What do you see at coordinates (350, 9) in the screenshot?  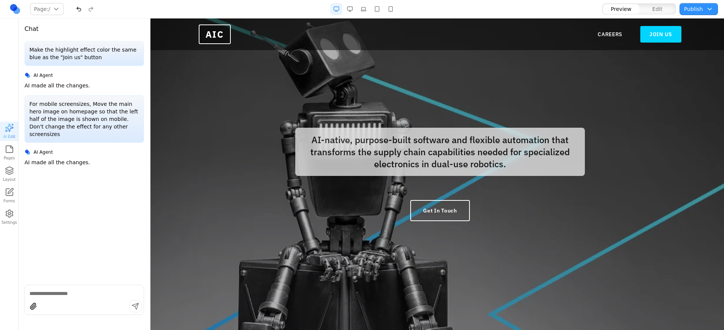 I see `button: Desktop` at bounding box center [350, 9].